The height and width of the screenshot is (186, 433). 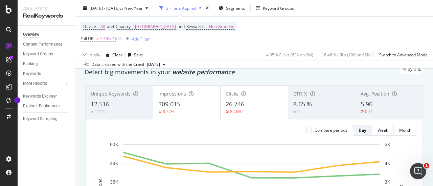 I want to click on span: Country, so click(x=123, y=26).